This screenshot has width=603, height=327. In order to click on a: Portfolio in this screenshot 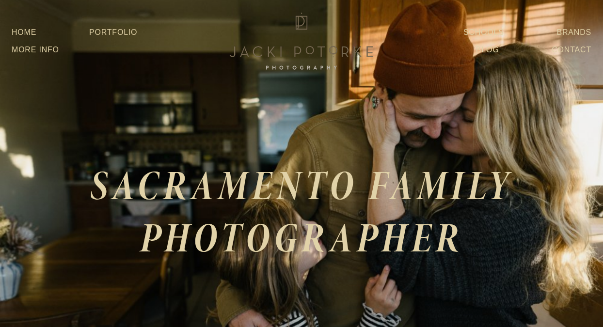, I will do `click(113, 32)`.